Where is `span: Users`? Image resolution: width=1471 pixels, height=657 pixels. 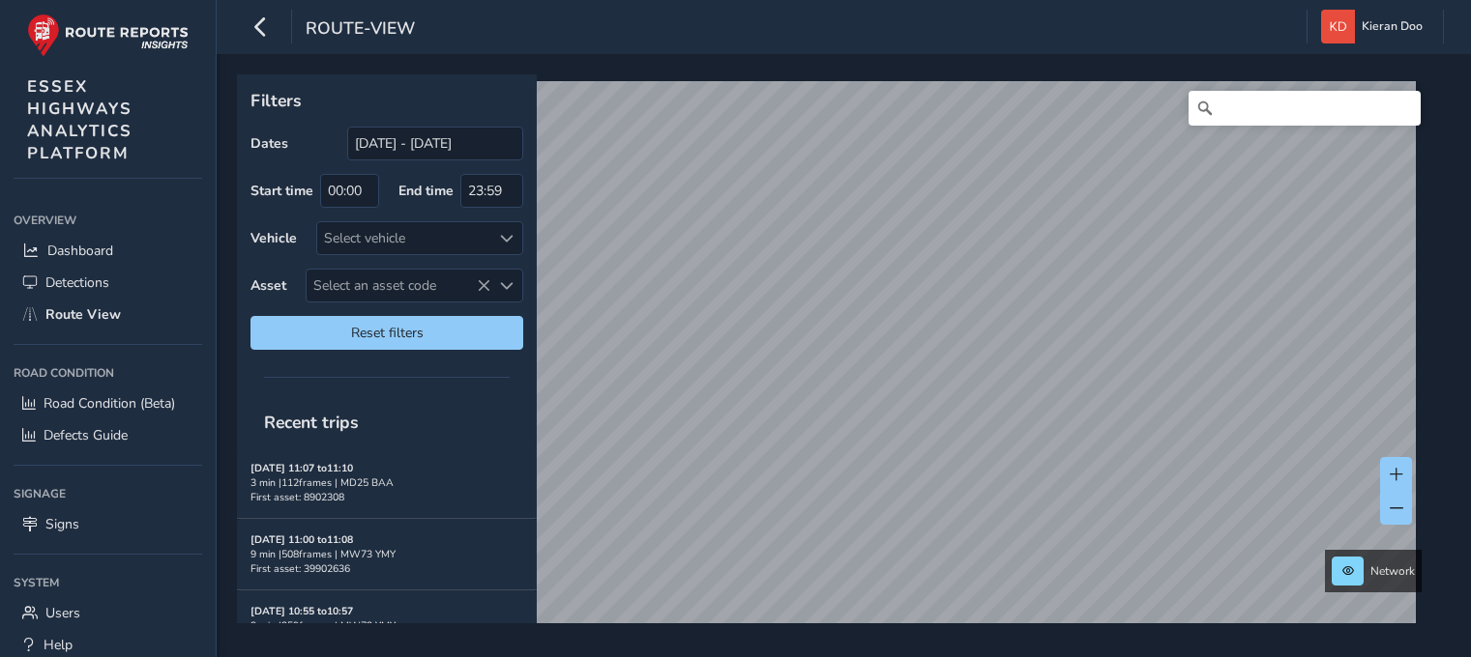
span: Users is located at coordinates (63, 613).